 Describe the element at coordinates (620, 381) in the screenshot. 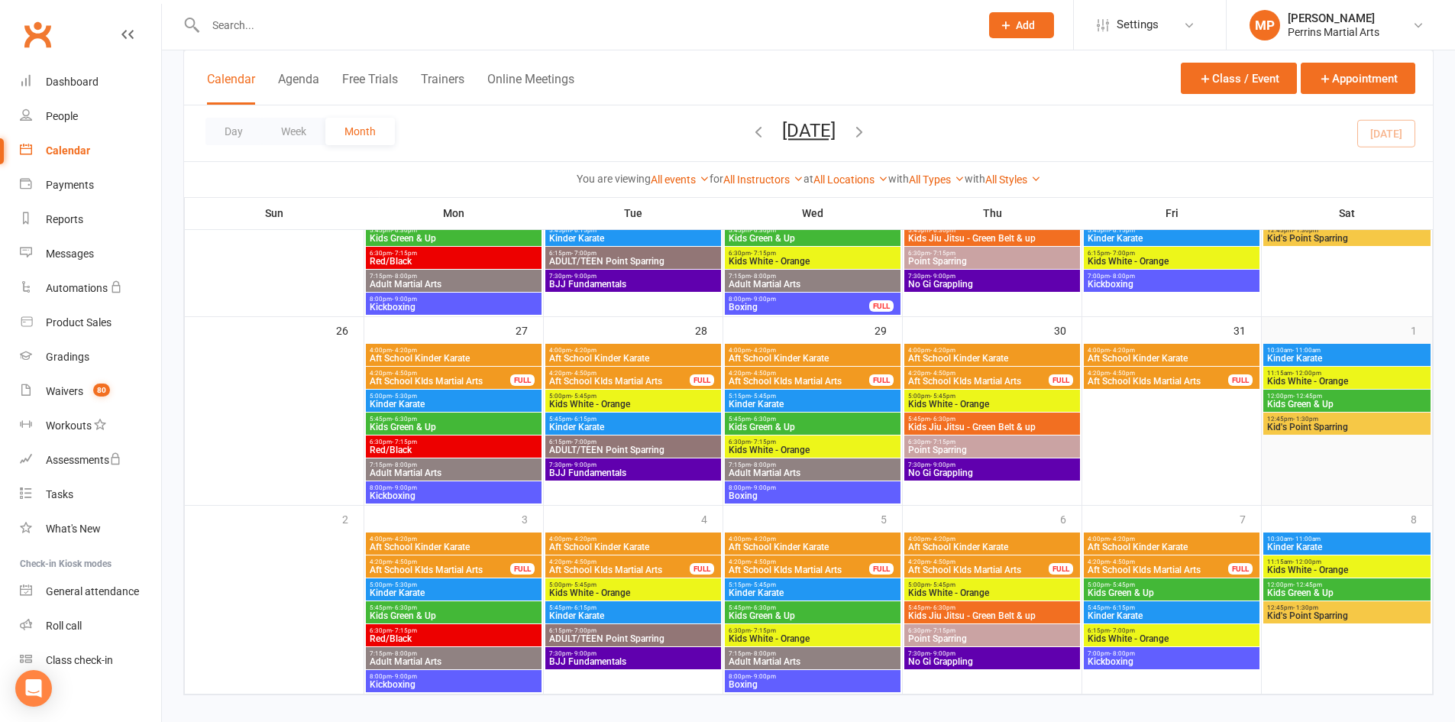

I see `span: Aft School KIds Martial Arts` at that location.